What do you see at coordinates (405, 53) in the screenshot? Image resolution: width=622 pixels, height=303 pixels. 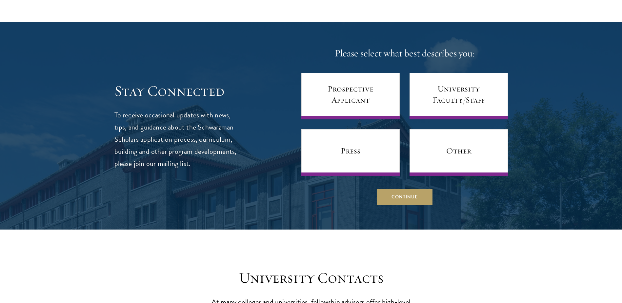 I see `h4: Please select what best describes you:` at bounding box center [405, 53].